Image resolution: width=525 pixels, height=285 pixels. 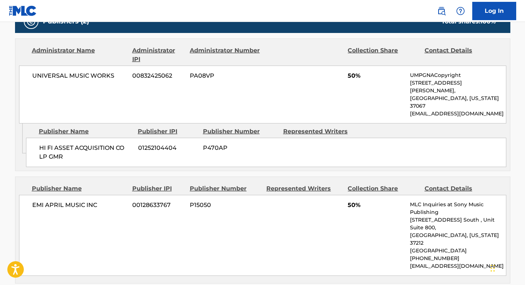 I want to click on span: PA08VP, so click(x=225, y=76).